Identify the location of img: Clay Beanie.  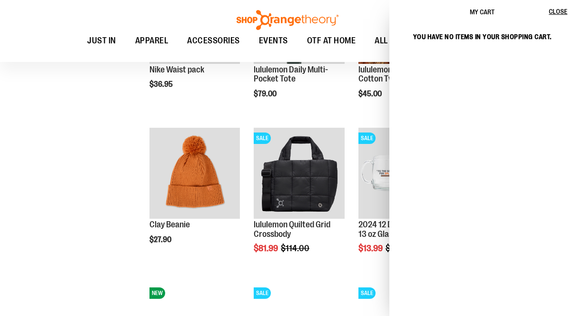
(195, 173).